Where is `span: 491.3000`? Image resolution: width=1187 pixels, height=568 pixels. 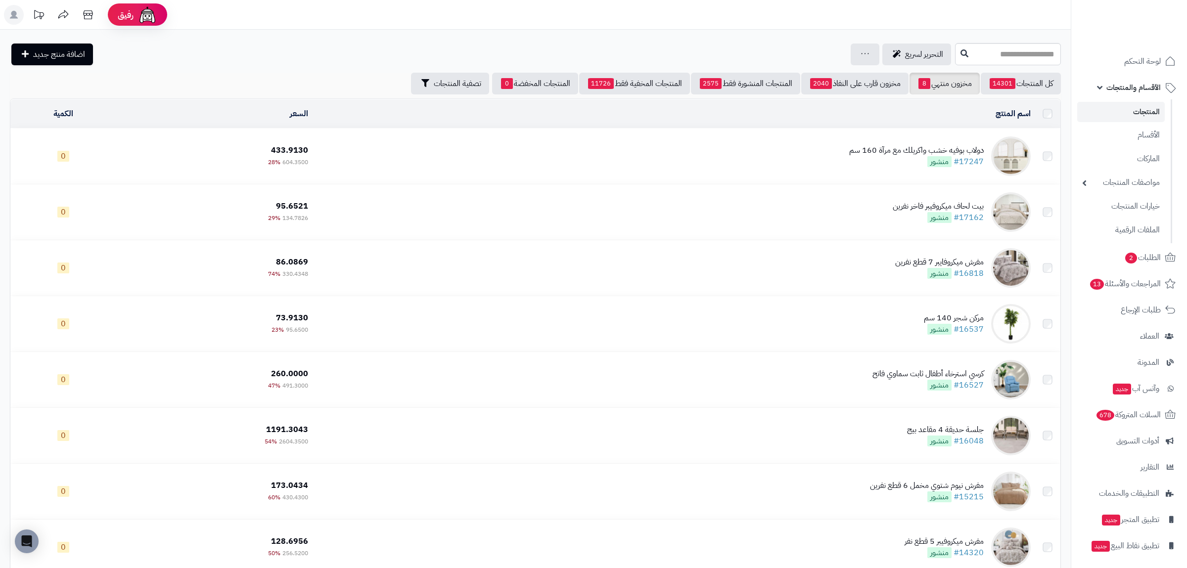
span: 491.3000 is located at coordinates (295, 386).